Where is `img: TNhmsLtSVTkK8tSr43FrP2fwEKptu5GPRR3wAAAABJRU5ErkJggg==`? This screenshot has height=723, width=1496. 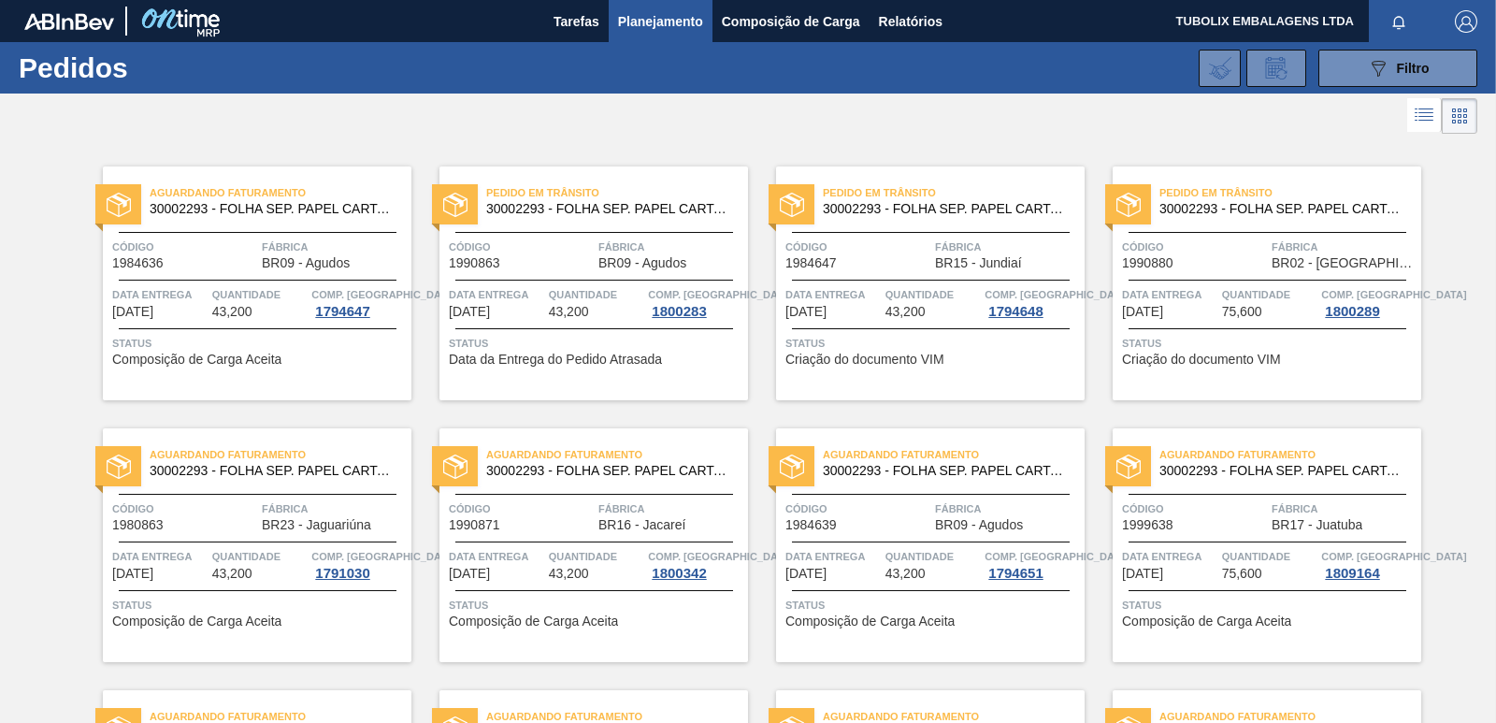 img: TNhmsLtSVTkK8tSr43FrP2fwEKptu5GPRR3wAAAABJRU5ErkJggg== is located at coordinates (69, 22).